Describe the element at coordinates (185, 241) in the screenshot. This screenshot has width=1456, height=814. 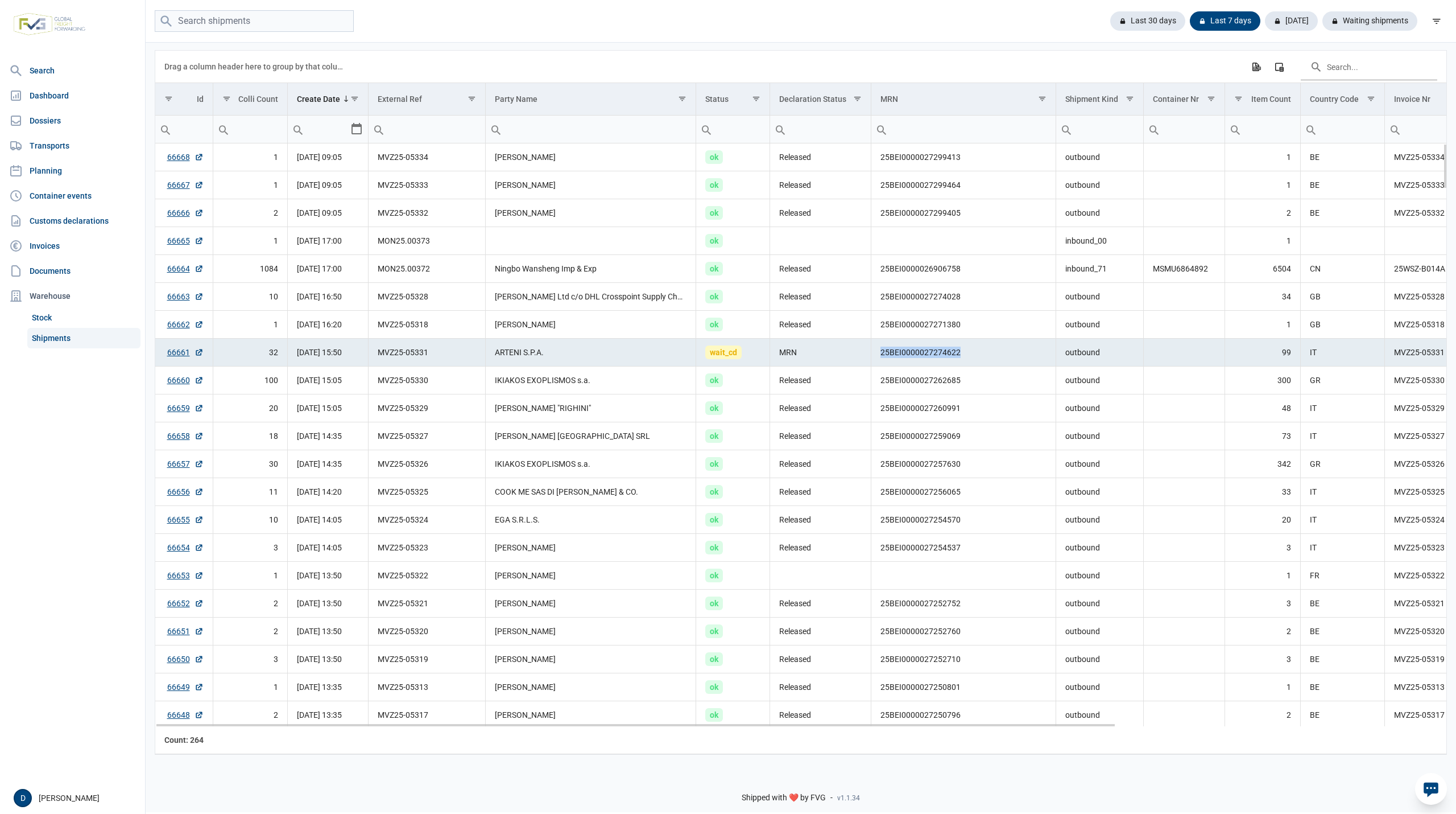
I see `a: 66665` at that location.